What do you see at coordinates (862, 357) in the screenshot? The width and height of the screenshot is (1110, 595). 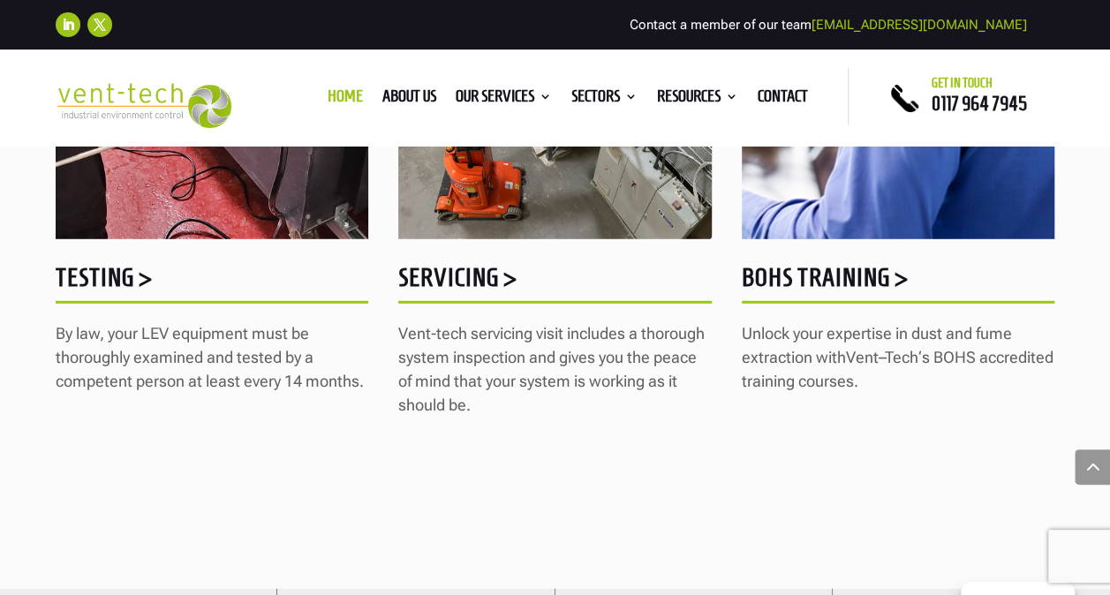 I see `span: Vent` at bounding box center [862, 357].